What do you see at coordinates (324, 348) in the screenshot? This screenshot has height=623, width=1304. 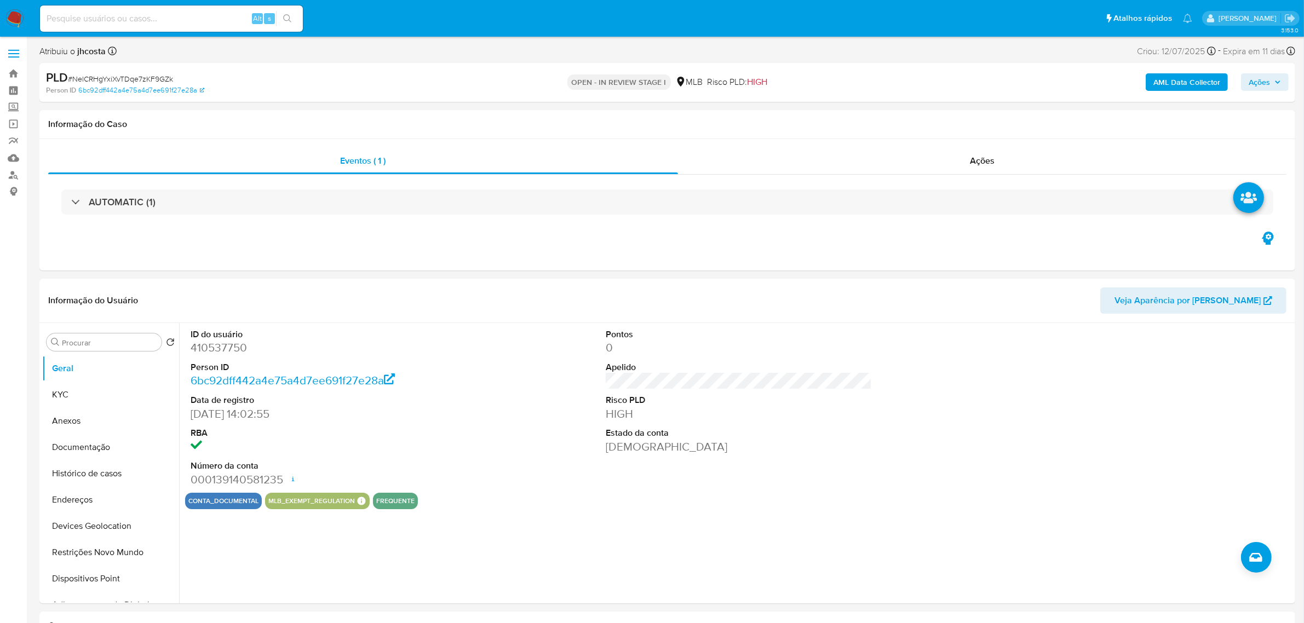 I see `dd: 410537750` at bounding box center [324, 348].